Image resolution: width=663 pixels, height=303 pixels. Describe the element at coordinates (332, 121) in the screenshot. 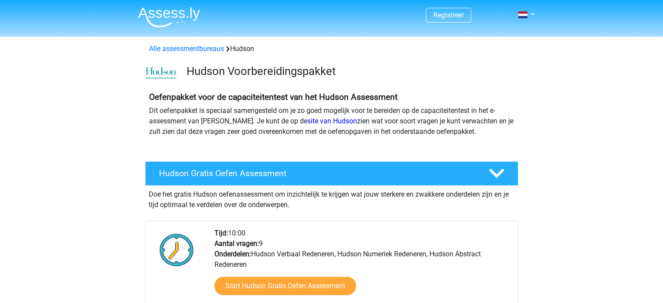

I see `p: Dit oefenpakket is speciaal samengesteld om je zo goed mogelijk voor te bereiden op de capaciteit...` at that location.